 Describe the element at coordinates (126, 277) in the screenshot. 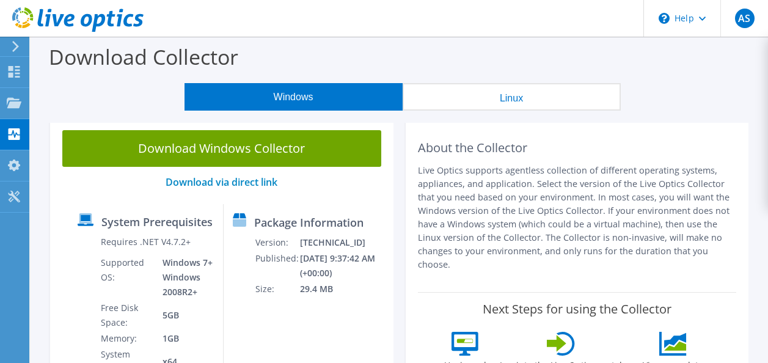

I see `td: Supported OS:` at that location.